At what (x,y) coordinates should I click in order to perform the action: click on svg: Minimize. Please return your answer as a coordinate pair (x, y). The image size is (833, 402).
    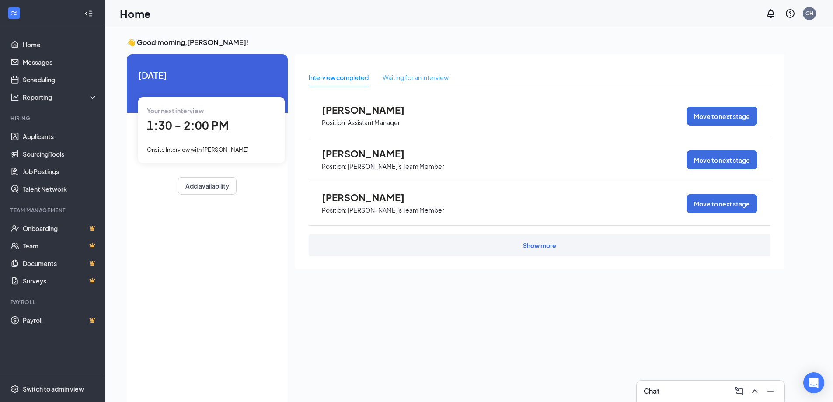
    Looking at the image, I should click on (770, 391).